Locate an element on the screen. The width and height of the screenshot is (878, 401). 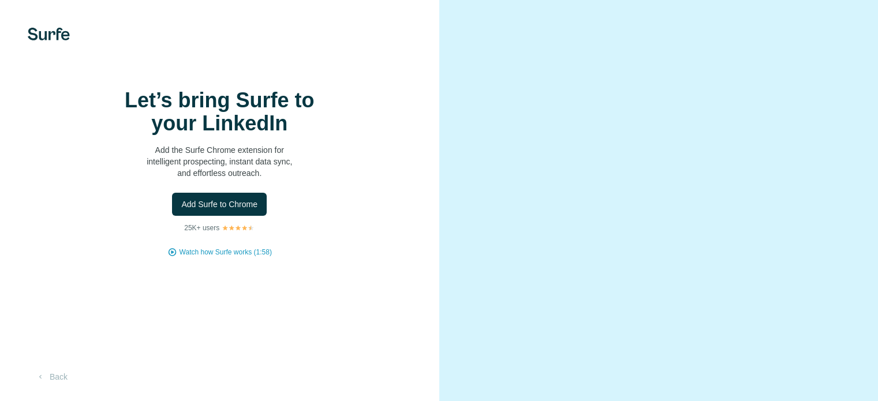
button: Back is located at coordinates (51, 377).